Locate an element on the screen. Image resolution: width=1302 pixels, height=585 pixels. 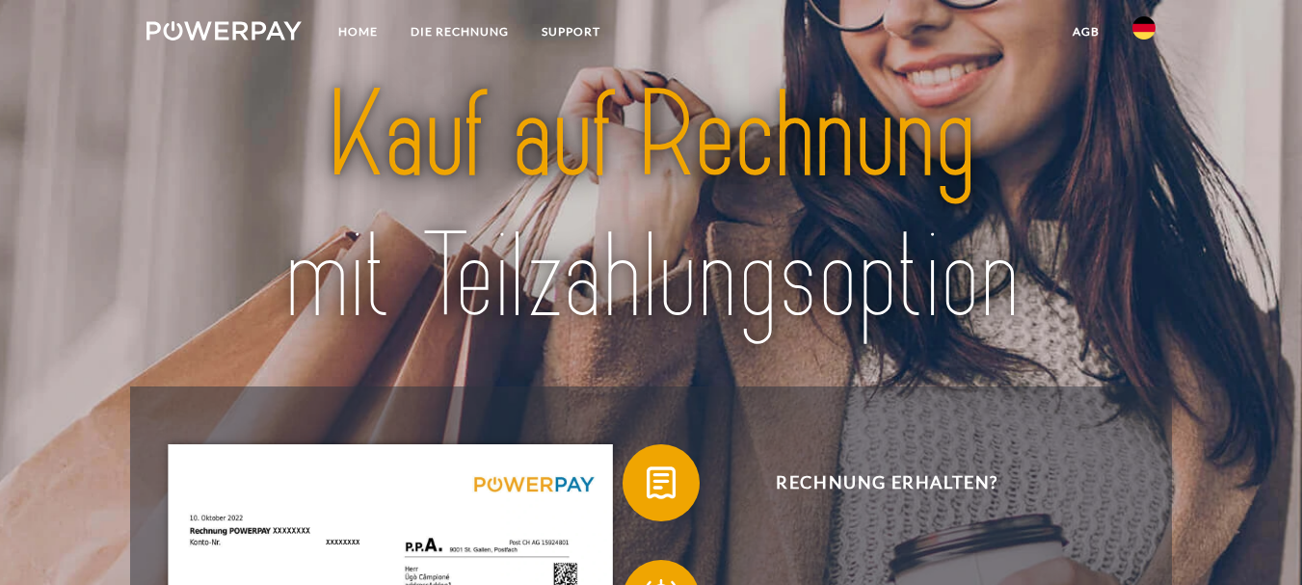
img: logo-powerpay-white.svg is located at coordinates (224, 31).